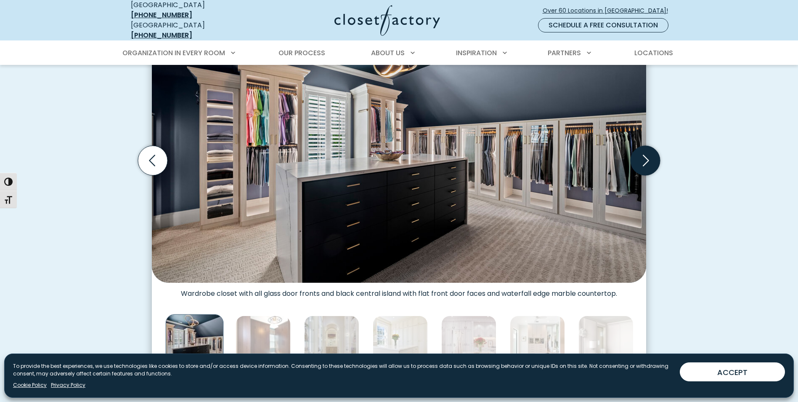  What do you see at coordinates (263, 343) in the screenshot?
I see `img: Dark wood floor-to-ceiling wardrobe cabinetry with crown molding` at bounding box center [263, 343].